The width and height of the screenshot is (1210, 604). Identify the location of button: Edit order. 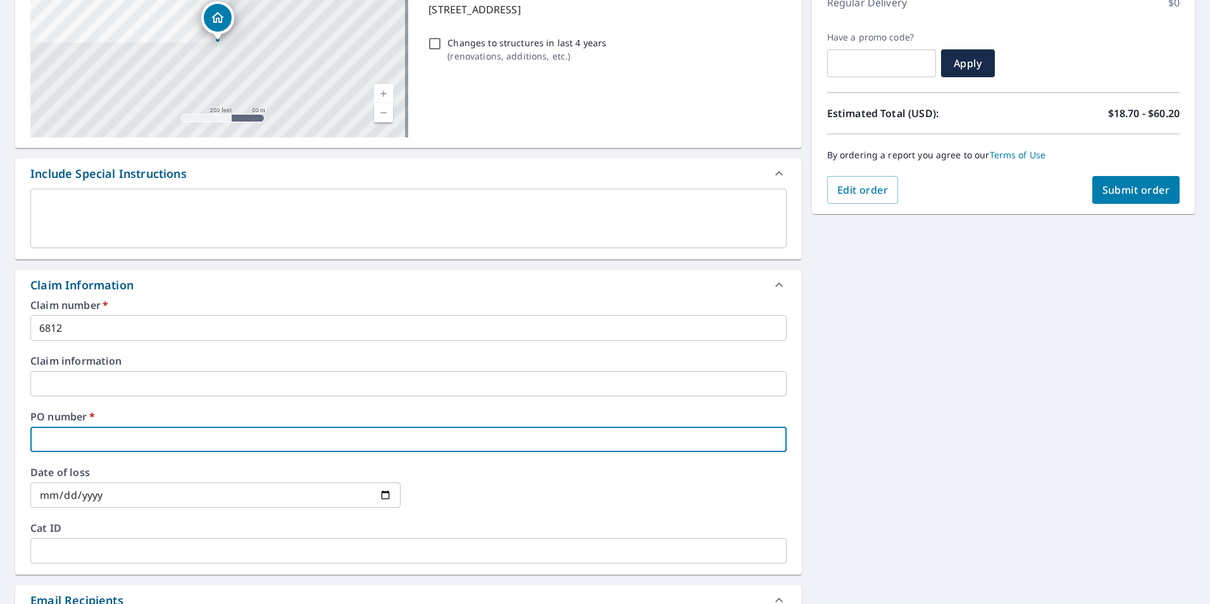
(863, 190).